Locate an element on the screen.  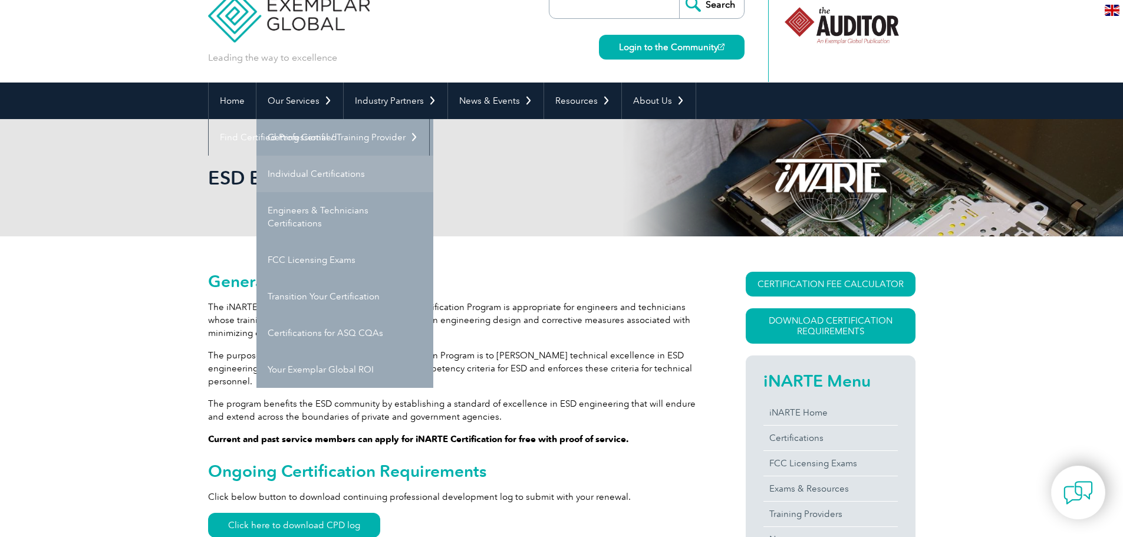
a: Your Exemplar Global ROI is located at coordinates (345, 370).